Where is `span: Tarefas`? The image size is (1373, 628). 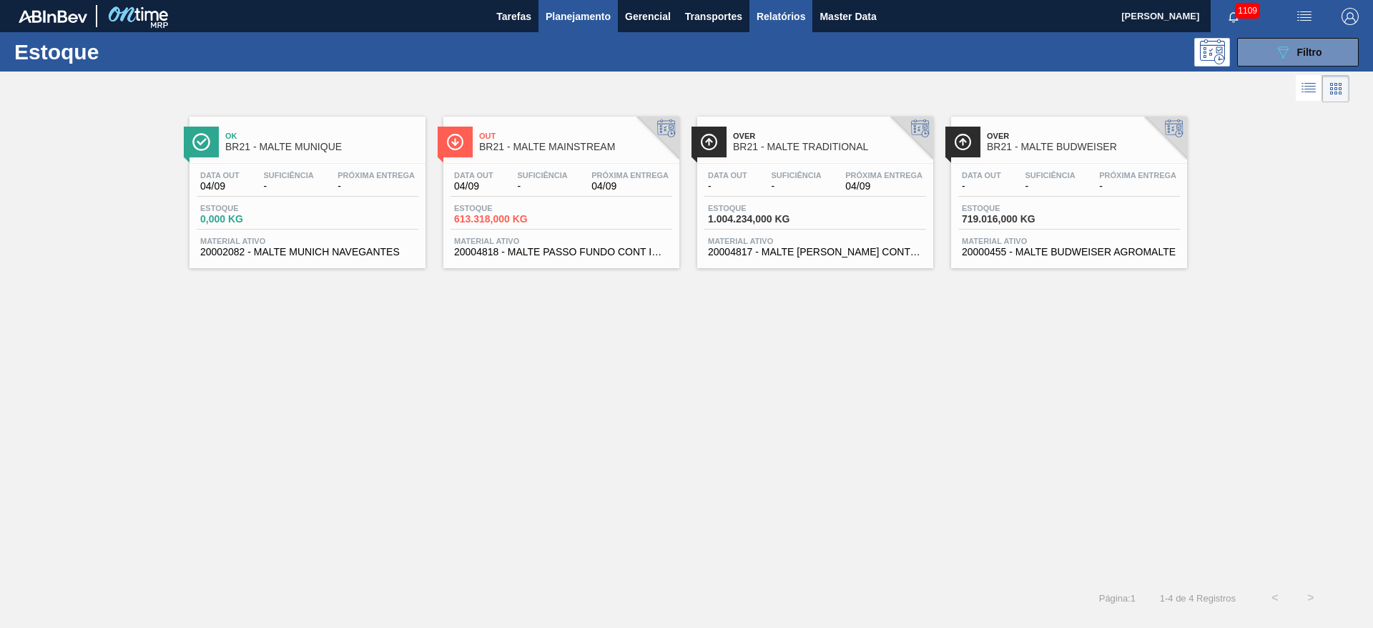 span: Tarefas is located at coordinates (513, 16).